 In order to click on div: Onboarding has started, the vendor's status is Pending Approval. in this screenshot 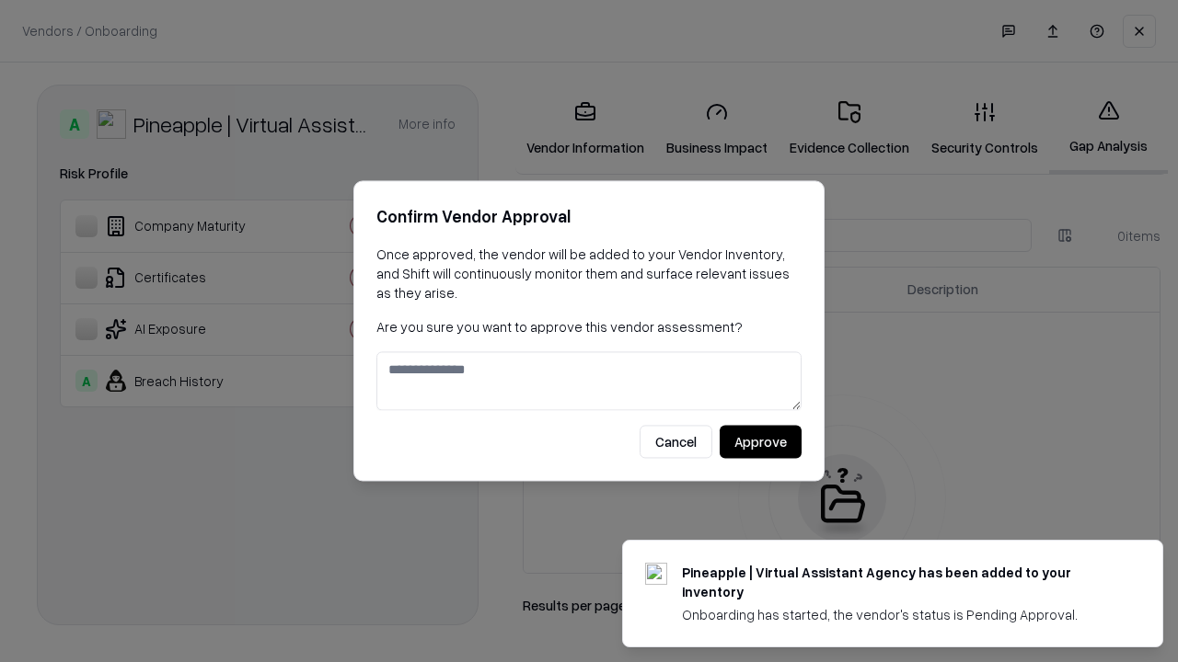, I will do `click(900, 615)`.